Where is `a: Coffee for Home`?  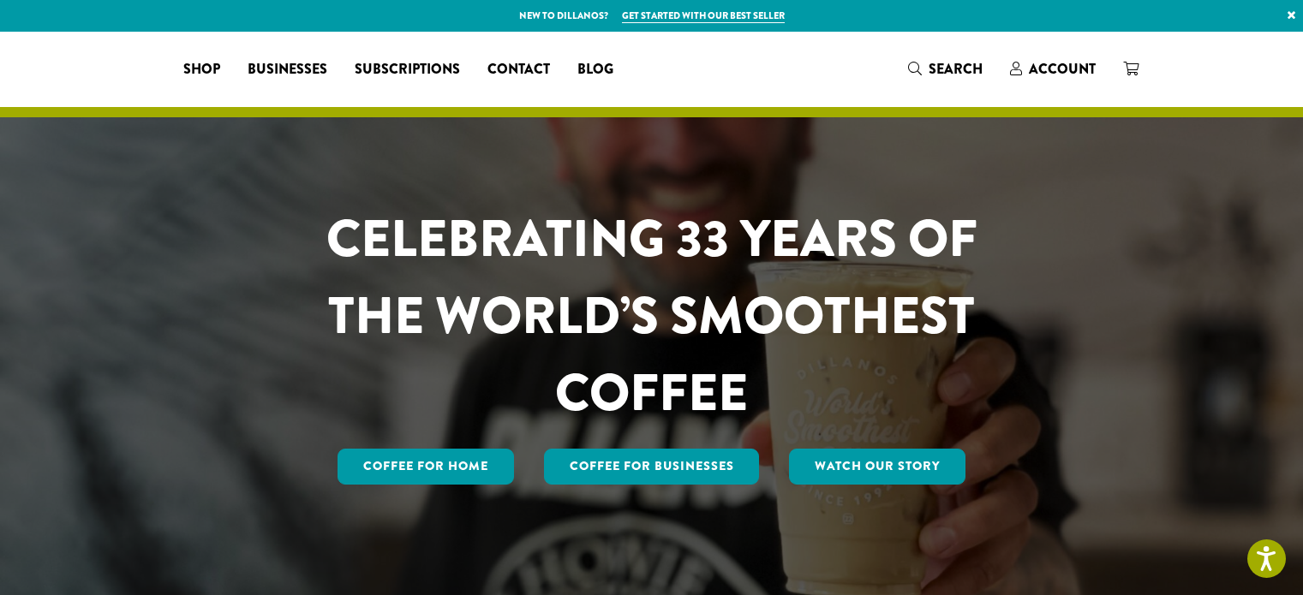
a: Coffee for Home is located at coordinates (426, 467).